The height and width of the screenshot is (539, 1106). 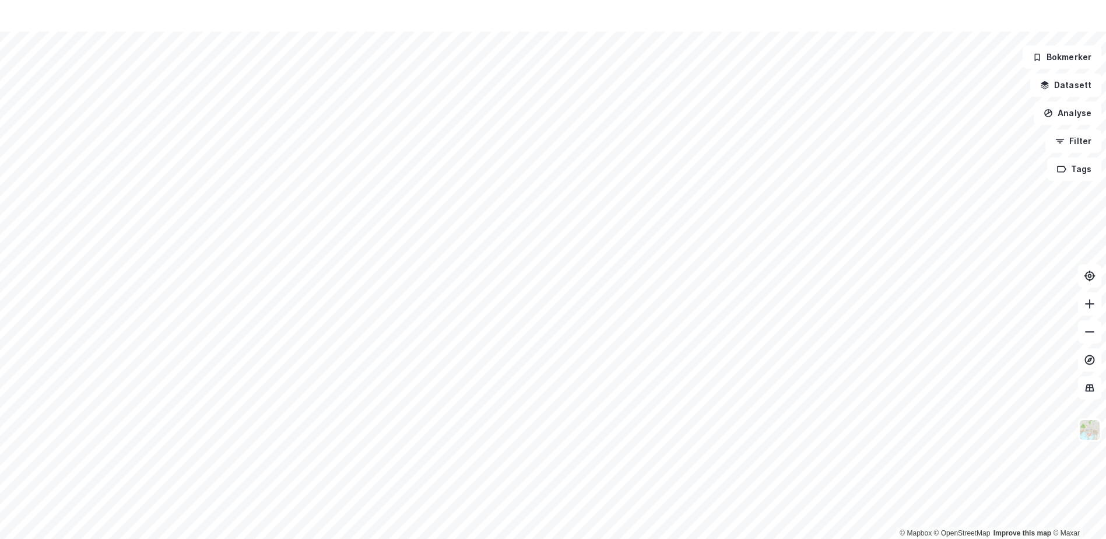 What do you see at coordinates (915, 533) in the screenshot?
I see `a: Mapbox` at bounding box center [915, 533].